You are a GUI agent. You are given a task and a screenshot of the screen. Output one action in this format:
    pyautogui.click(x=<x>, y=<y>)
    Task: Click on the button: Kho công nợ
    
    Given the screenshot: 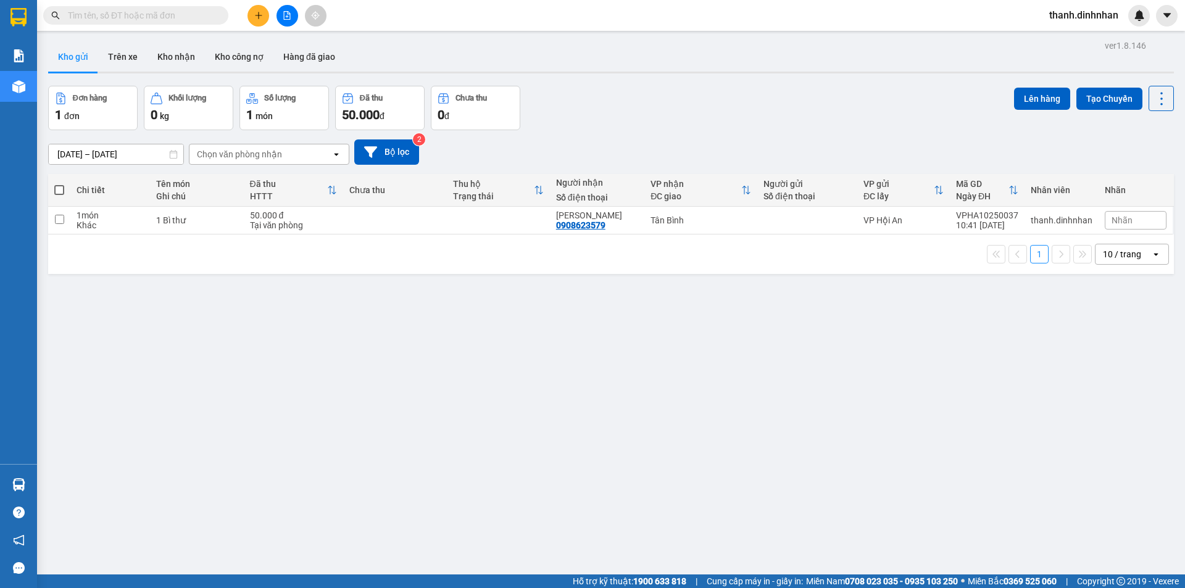 What is the action you would take?
    pyautogui.click(x=239, y=57)
    